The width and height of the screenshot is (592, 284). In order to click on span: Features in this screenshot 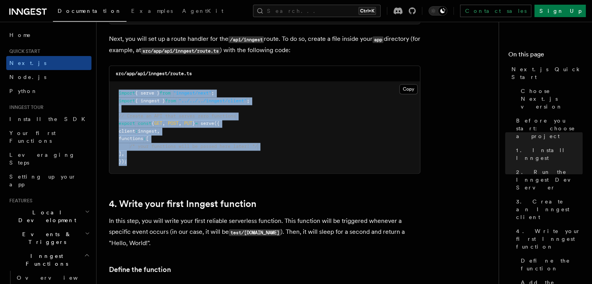, I will do `click(19, 201)`.